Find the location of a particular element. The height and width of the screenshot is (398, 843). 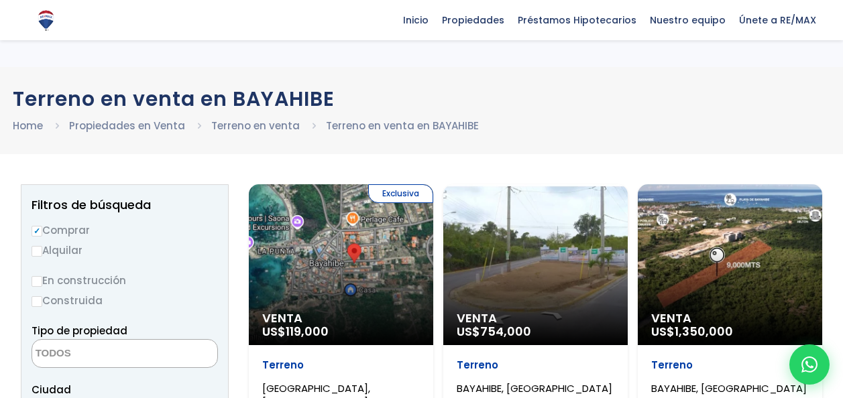

span: Únete a RE/MAX is located at coordinates (777, 20).